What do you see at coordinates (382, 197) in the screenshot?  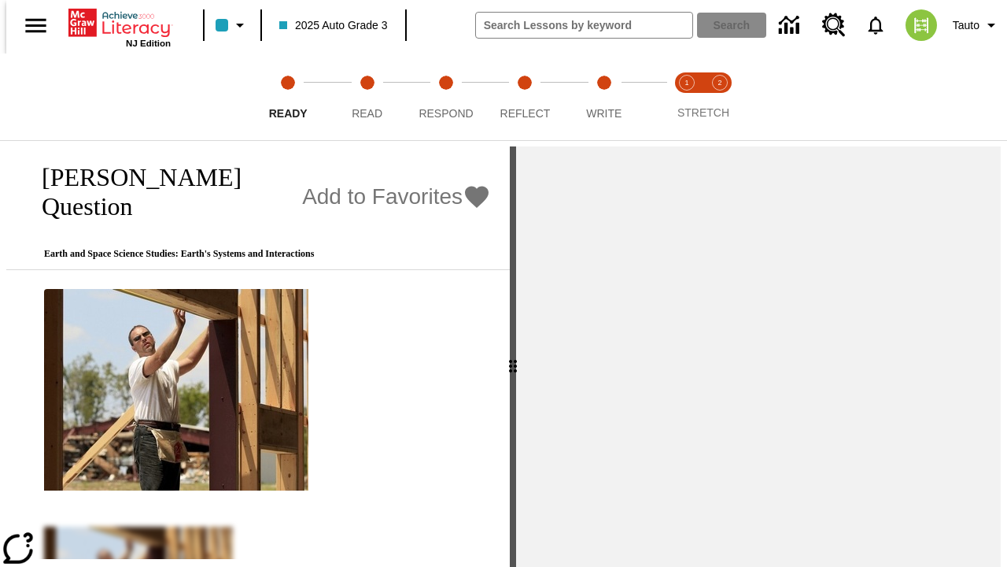 I see `span: Add to Favorites` at bounding box center [382, 197].